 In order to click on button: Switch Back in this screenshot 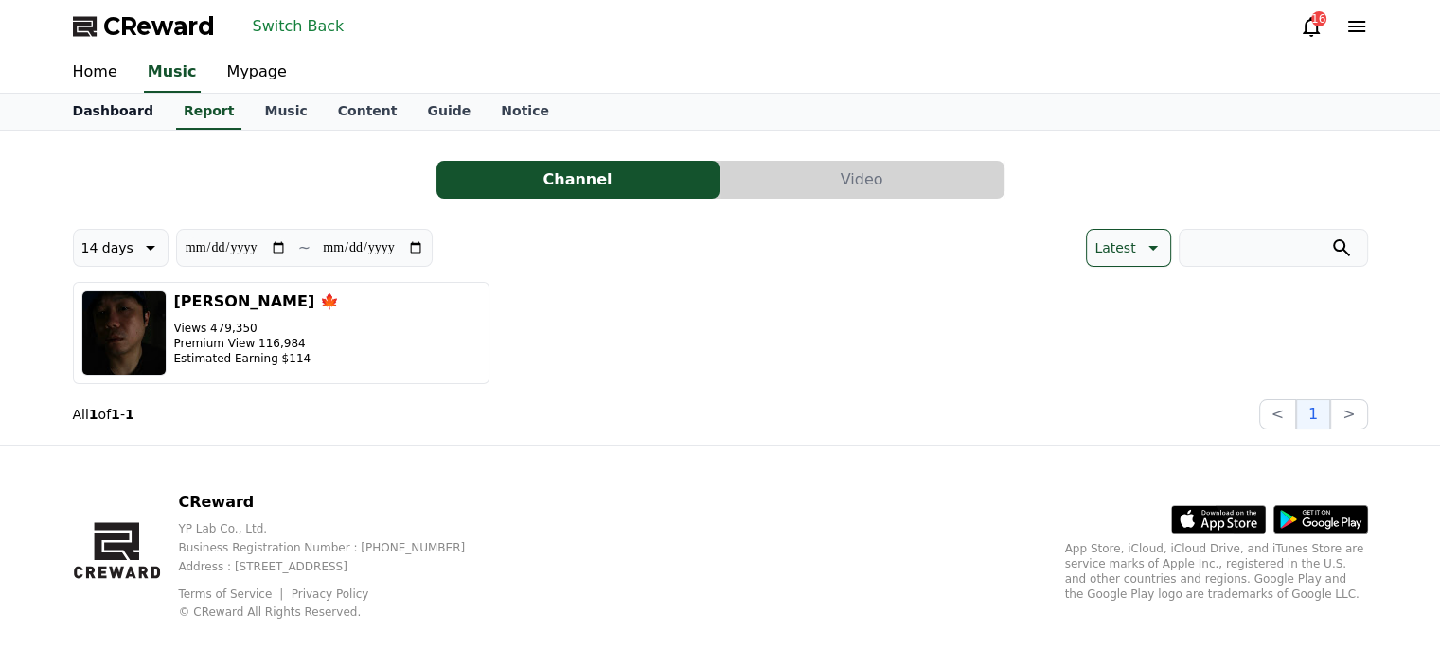, I will do `click(298, 27)`.